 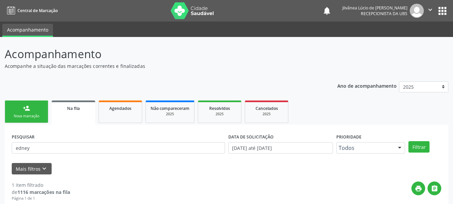 I want to click on button: Filtrar, so click(x=419, y=147).